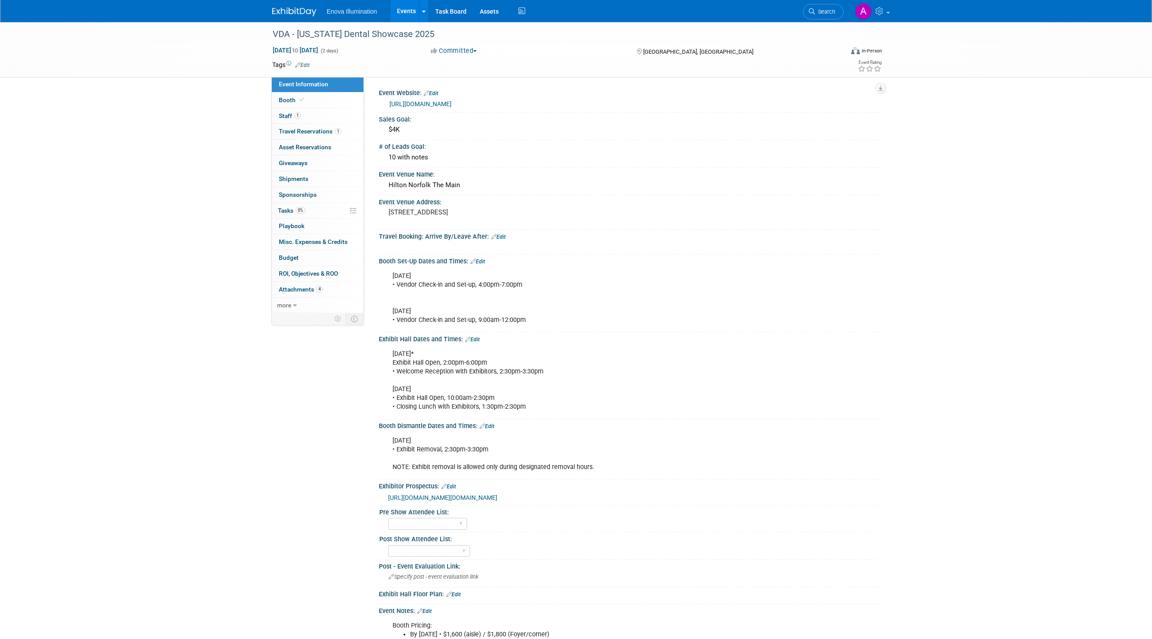  I want to click on div: # of Leads Goal:, so click(629, 145).